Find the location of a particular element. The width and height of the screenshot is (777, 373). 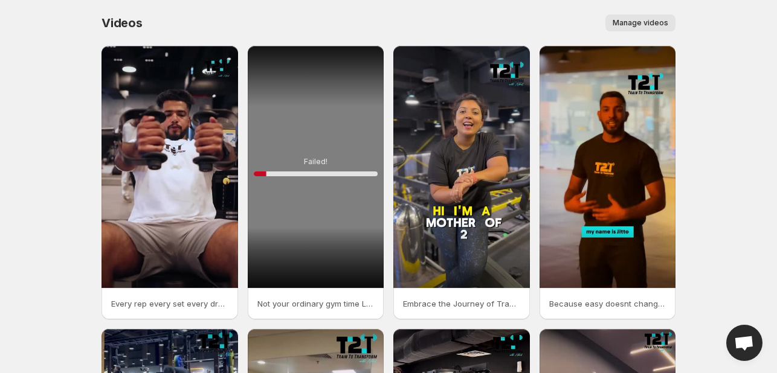

div: Open chat is located at coordinates (744, 343).